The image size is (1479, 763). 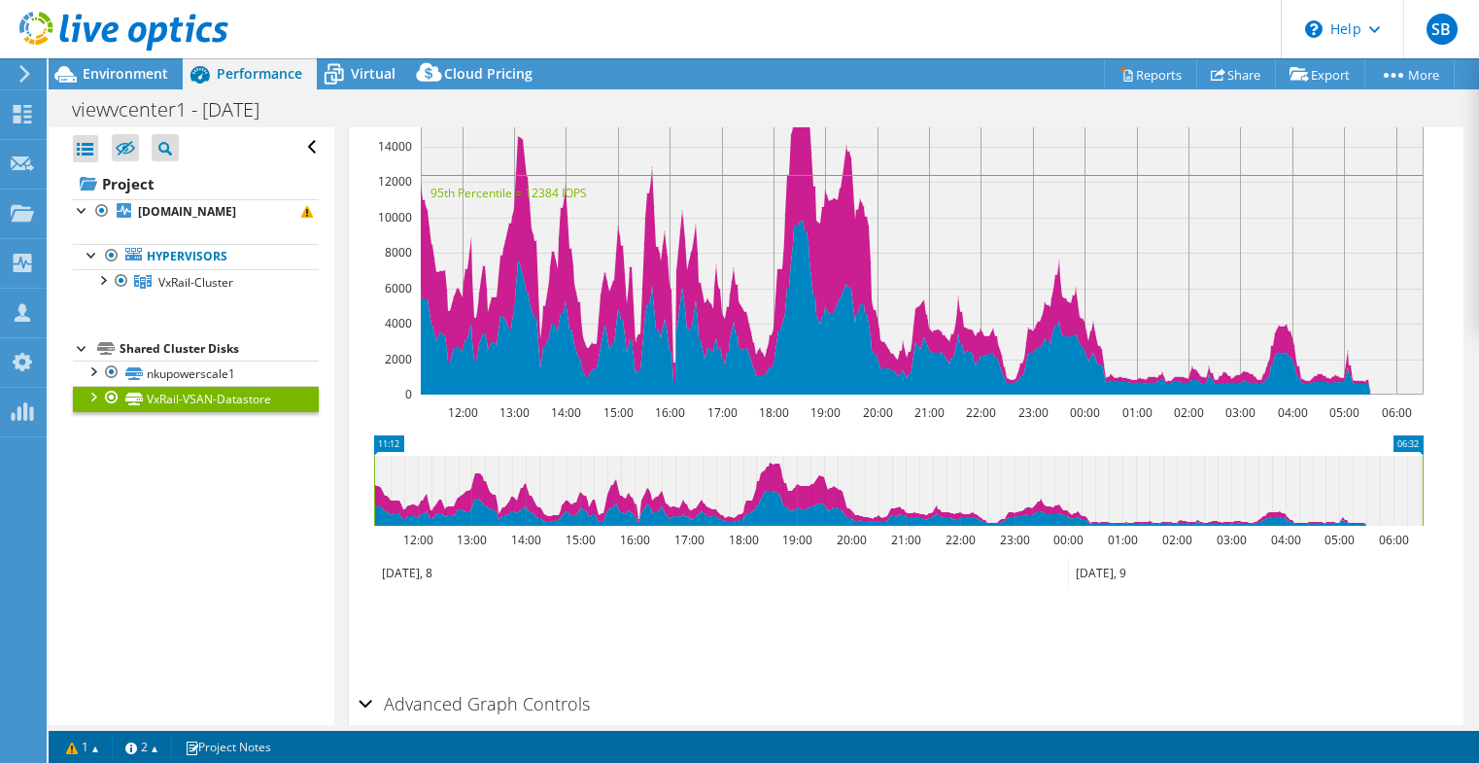 What do you see at coordinates (83, 746) in the screenshot?
I see `a: 1` at bounding box center [83, 746].